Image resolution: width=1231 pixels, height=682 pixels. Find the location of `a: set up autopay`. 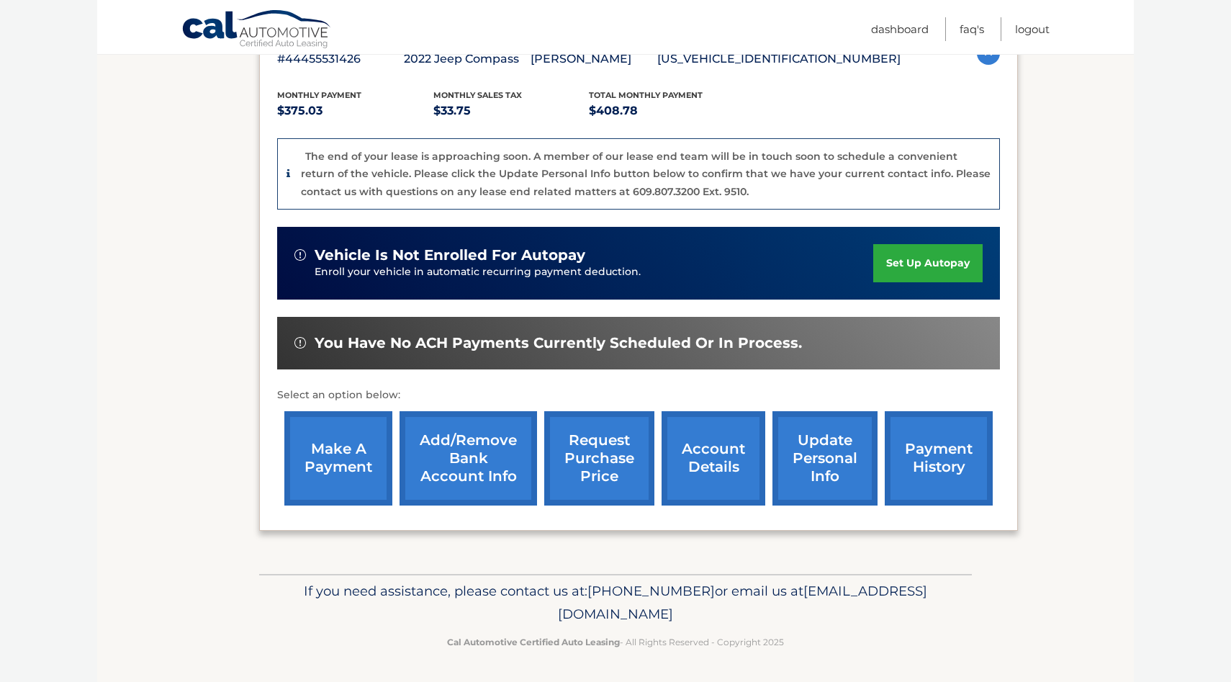

a: set up autopay is located at coordinates (928, 263).